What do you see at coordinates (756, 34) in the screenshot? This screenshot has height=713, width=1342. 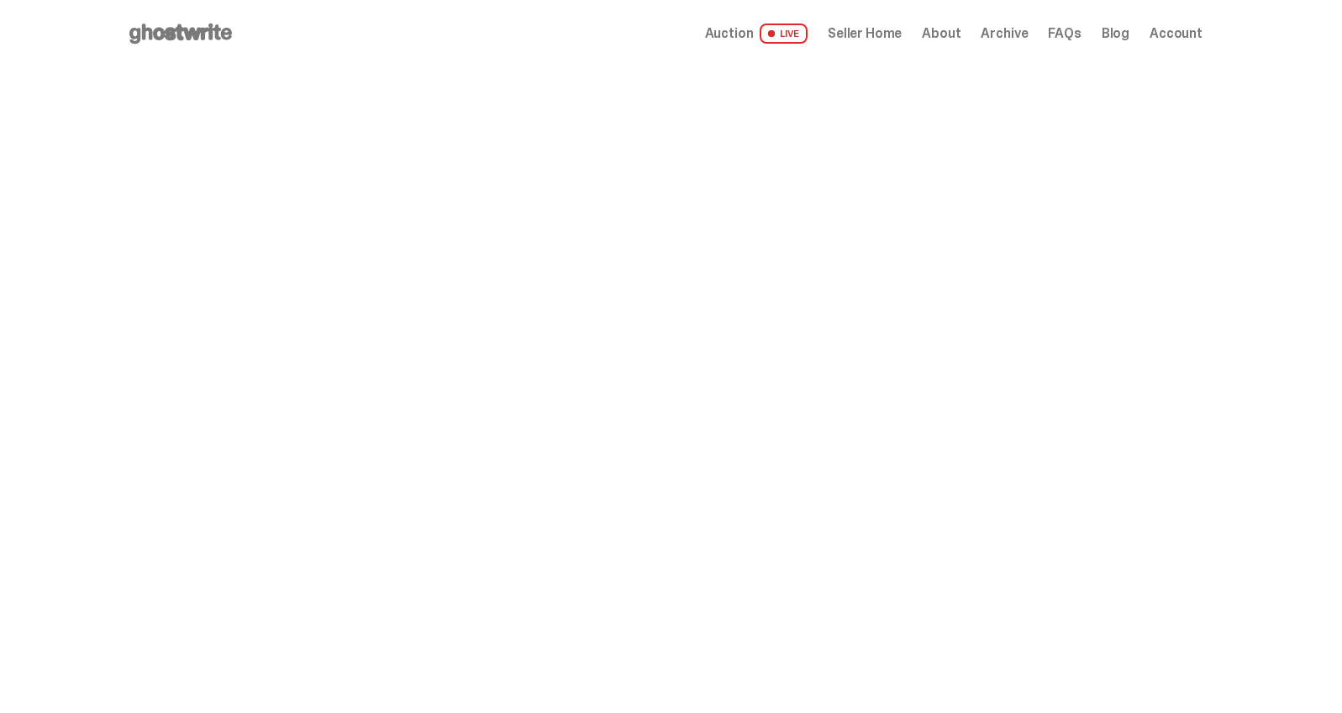 I see `a: Auction LIVE` at bounding box center [756, 34].